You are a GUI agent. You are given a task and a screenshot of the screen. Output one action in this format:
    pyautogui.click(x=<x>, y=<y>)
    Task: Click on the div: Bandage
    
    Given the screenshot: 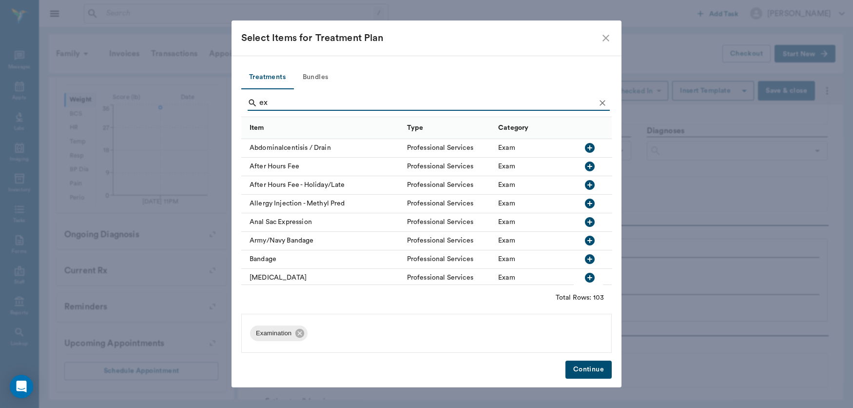 What is the action you would take?
    pyautogui.click(x=322, y=259)
    